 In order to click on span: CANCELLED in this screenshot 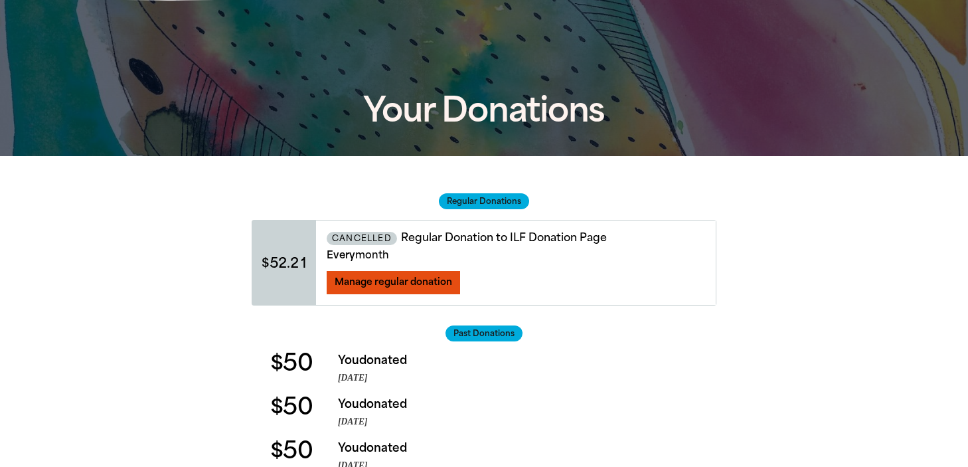, I will do `click(362, 238)`.